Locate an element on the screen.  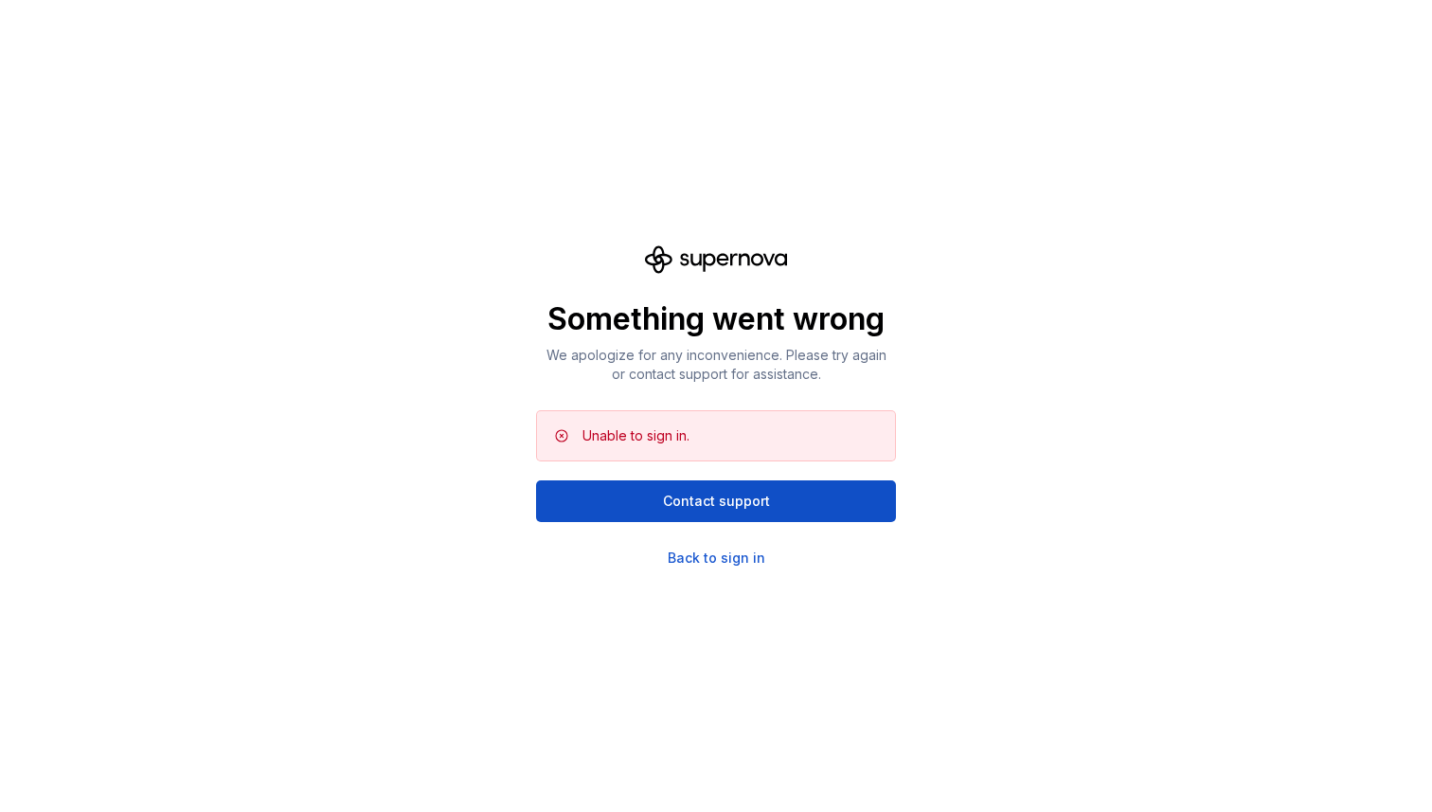
button: Contact support is located at coordinates (716, 501).